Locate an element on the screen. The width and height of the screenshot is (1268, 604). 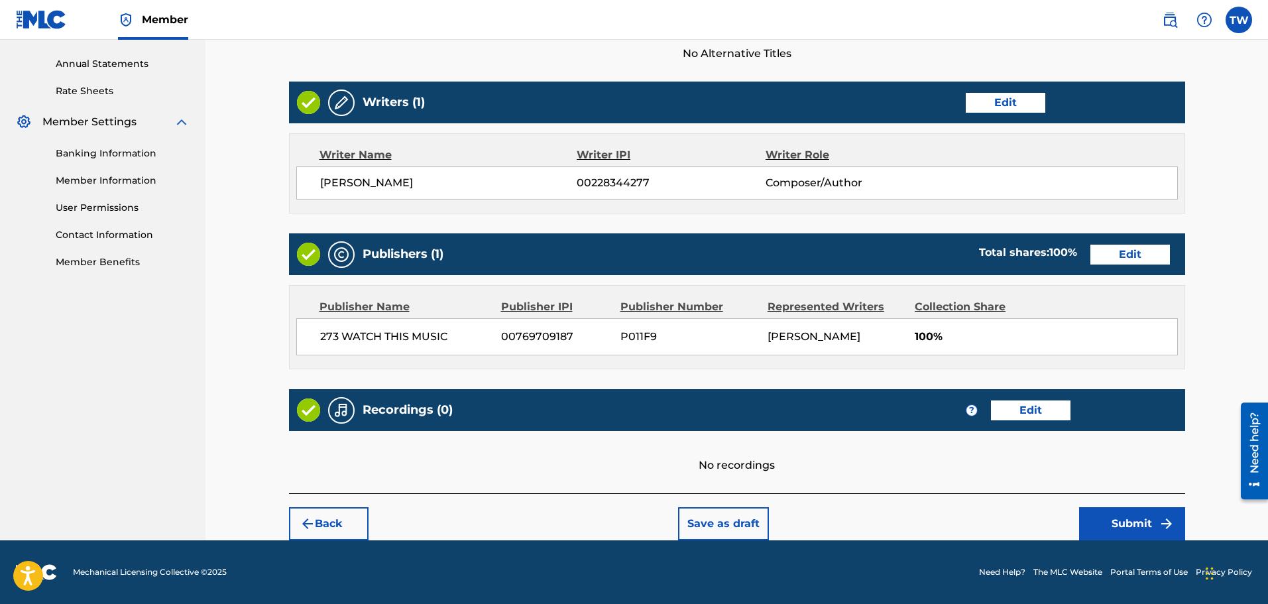
img: Member Settings is located at coordinates (24, 122).